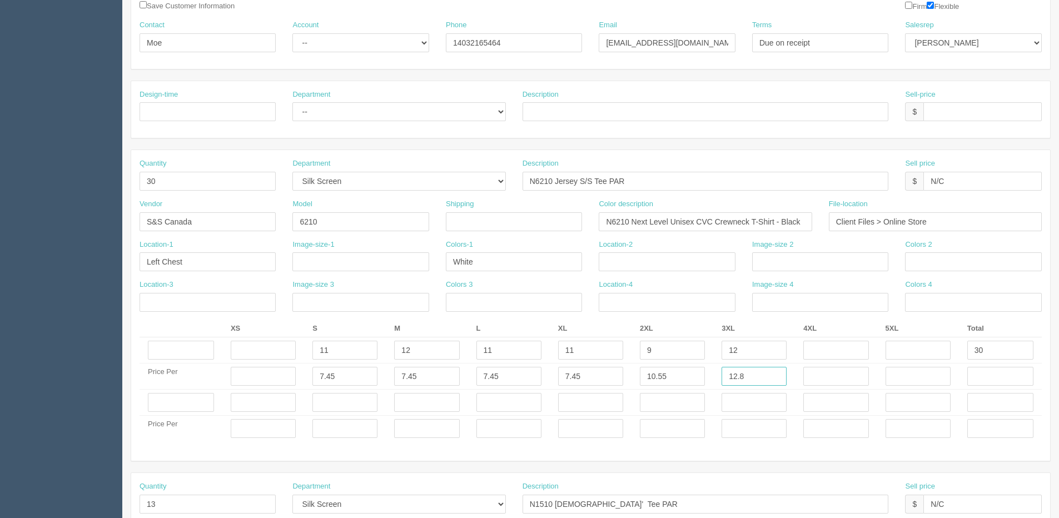  Describe the element at coordinates (151, 204) in the screenshot. I see `label: Vendor` at that location.